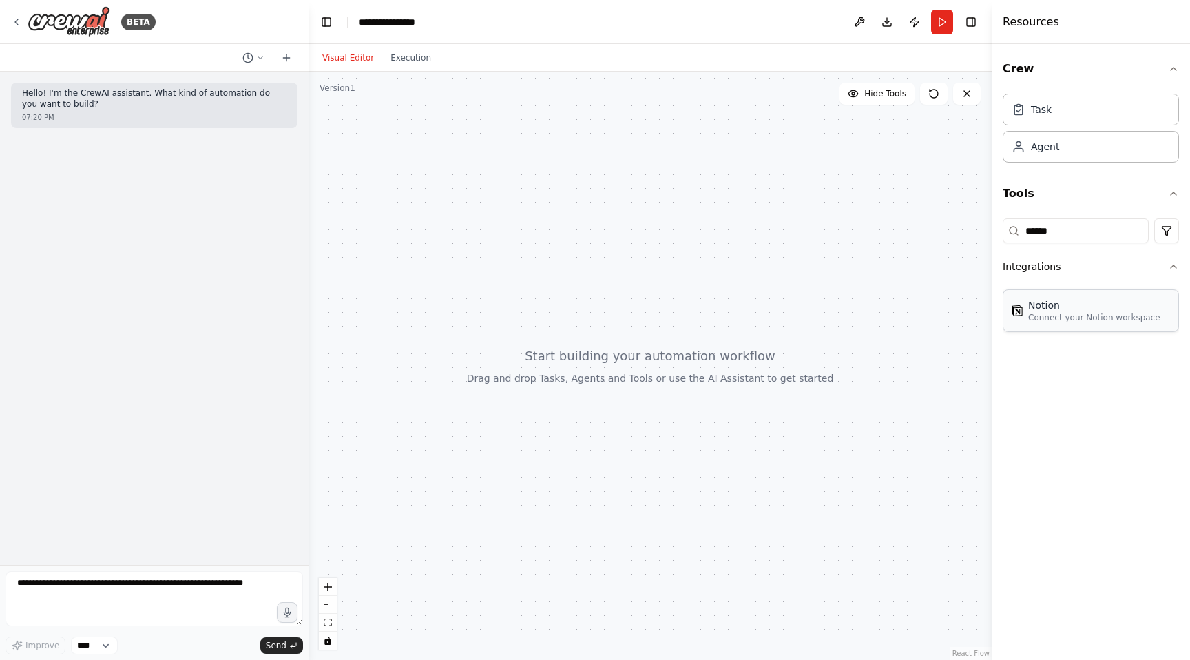 This screenshot has height=660, width=1190. What do you see at coordinates (885, 94) in the screenshot?
I see `span: Hide Tools` at bounding box center [885, 94].